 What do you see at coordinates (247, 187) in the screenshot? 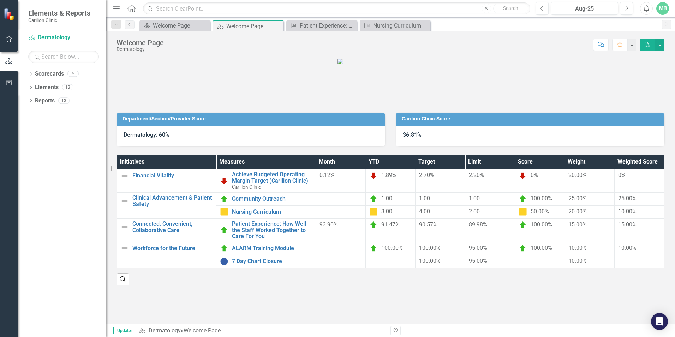
I see `span: Carilion Clinic` at bounding box center [247, 187].